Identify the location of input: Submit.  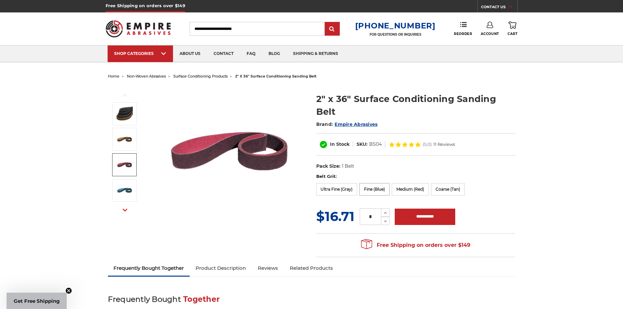
(332, 29).